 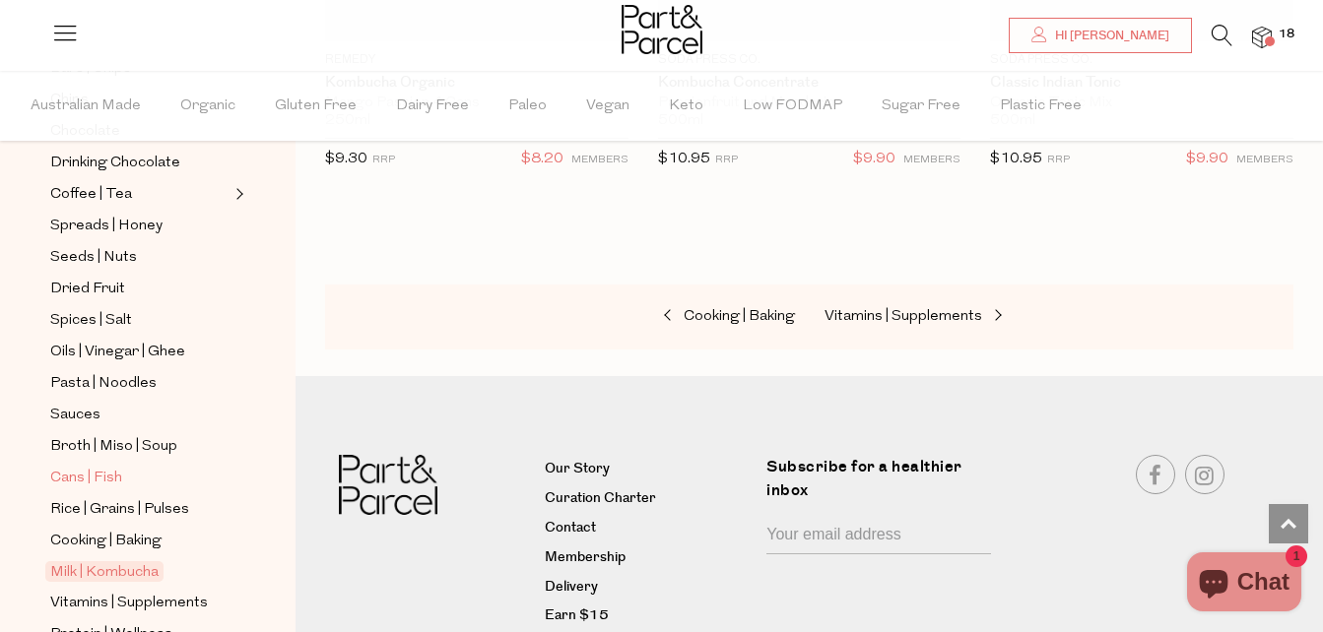 I want to click on span: Milk | Kombucha, so click(x=104, y=571).